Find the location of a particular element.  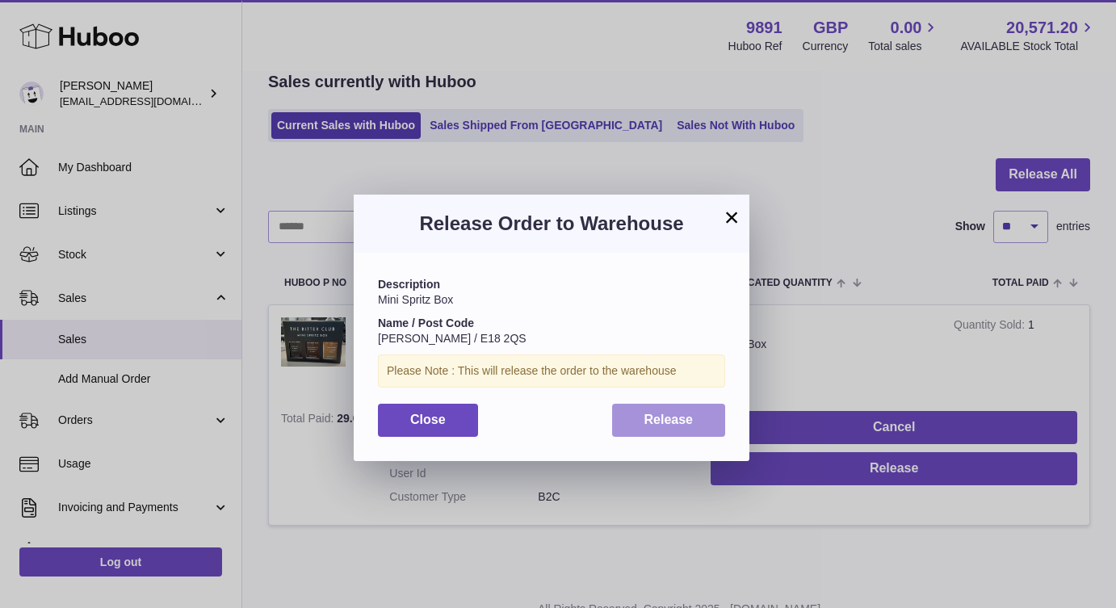

span: Close is located at coordinates (428, 419).